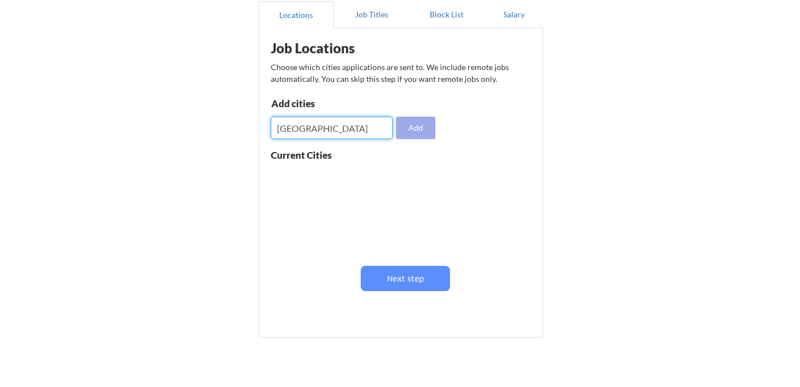 This screenshot has height=387, width=800. I want to click on input: Type here..., so click(331, 128).